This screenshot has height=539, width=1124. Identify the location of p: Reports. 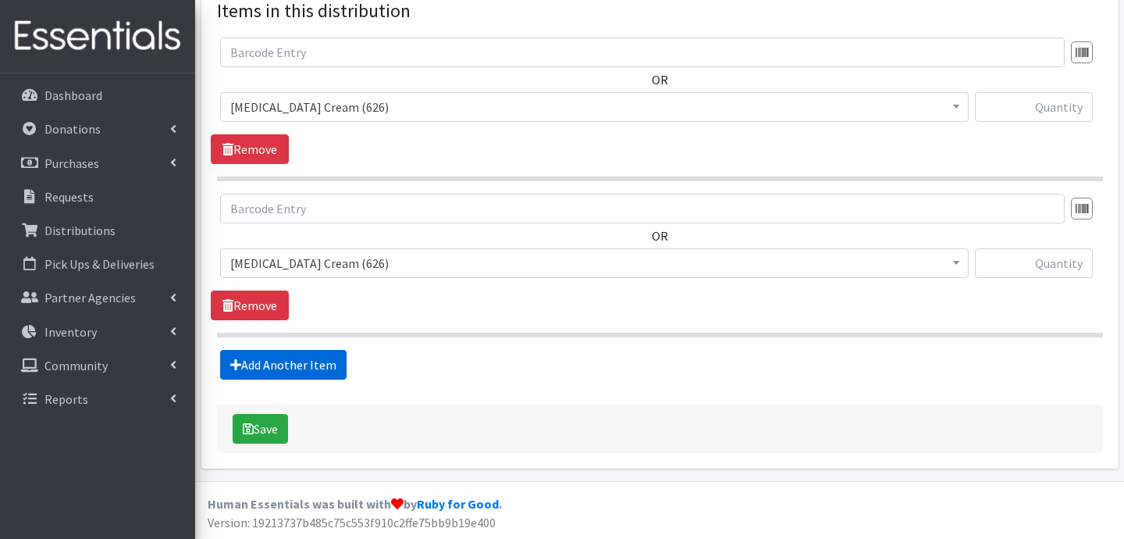
(66, 399).